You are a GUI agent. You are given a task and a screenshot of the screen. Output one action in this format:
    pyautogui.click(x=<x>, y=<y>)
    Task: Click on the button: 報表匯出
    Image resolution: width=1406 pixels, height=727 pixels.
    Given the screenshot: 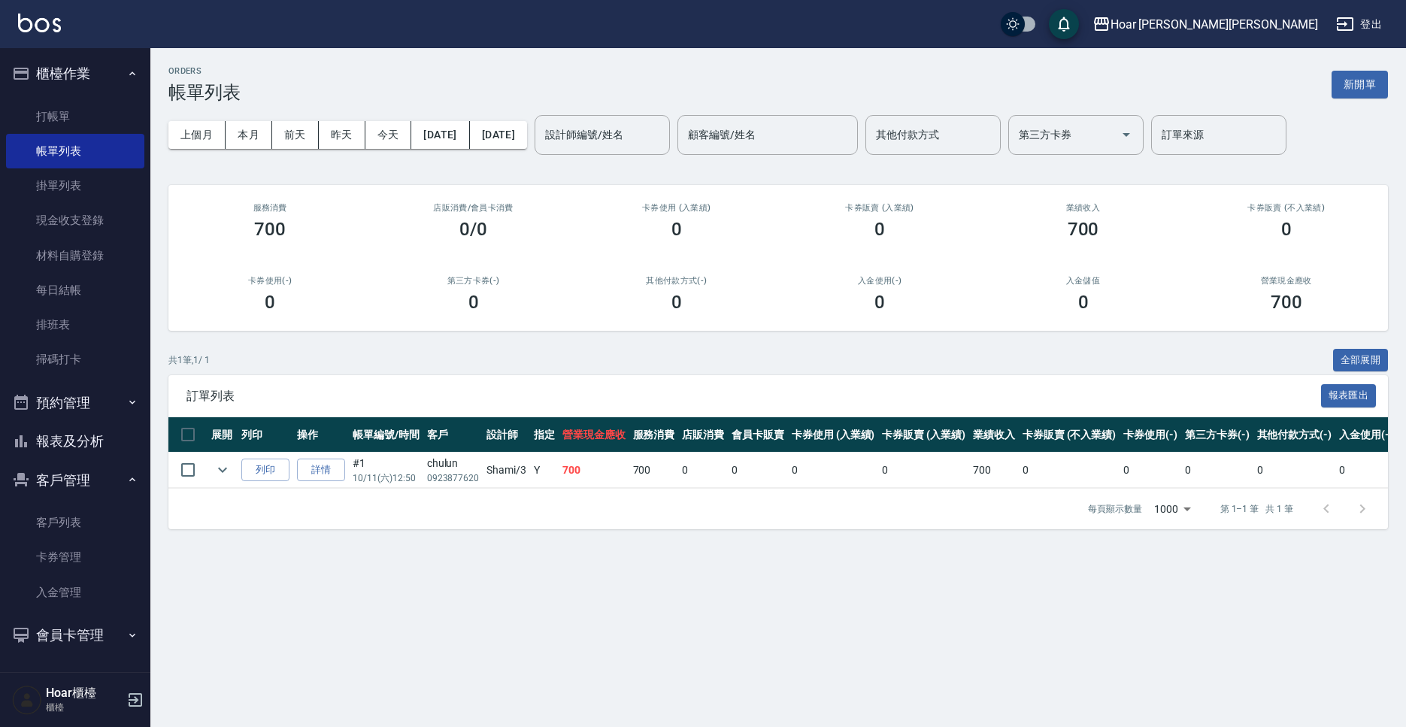 What is the action you would take?
    pyautogui.click(x=1348, y=395)
    